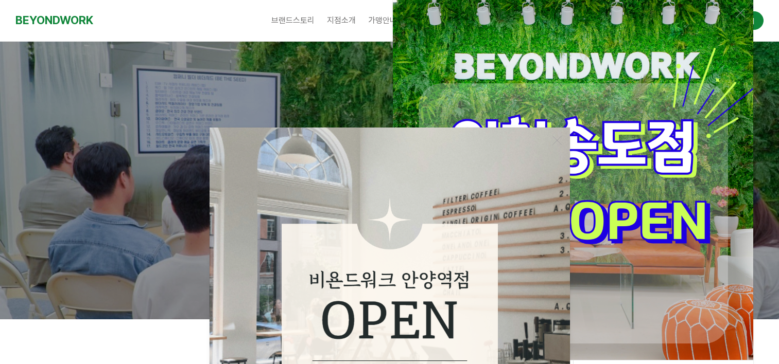 The image size is (779, 364). I want to click on a: 지점소개, so click(341, 21).